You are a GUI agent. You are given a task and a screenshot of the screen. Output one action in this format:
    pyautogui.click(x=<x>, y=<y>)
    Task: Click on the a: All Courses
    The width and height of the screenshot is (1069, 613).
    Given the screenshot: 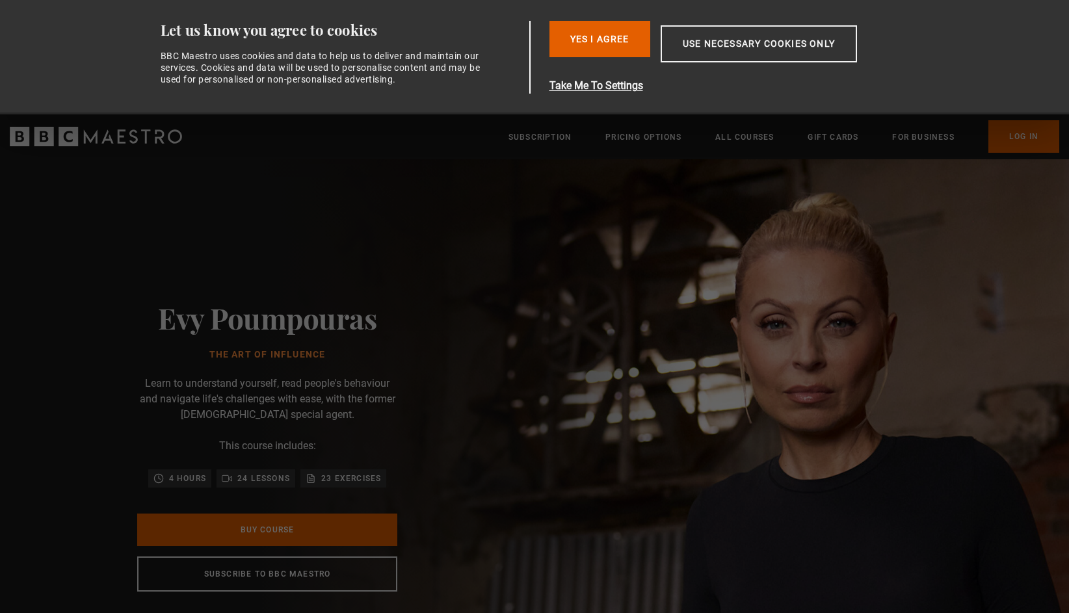 What is the action you would take?
    pyautogui.click(x=744, y=137)
    